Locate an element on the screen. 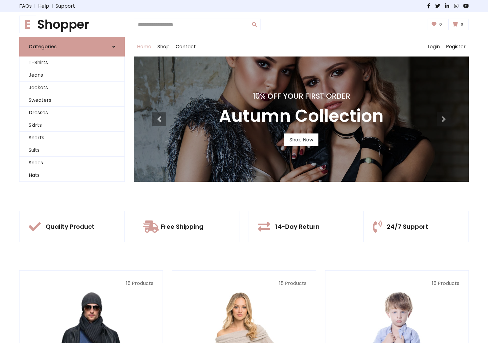 The image size is (488, 343). a: Hats is located at coordinates (72, 175).